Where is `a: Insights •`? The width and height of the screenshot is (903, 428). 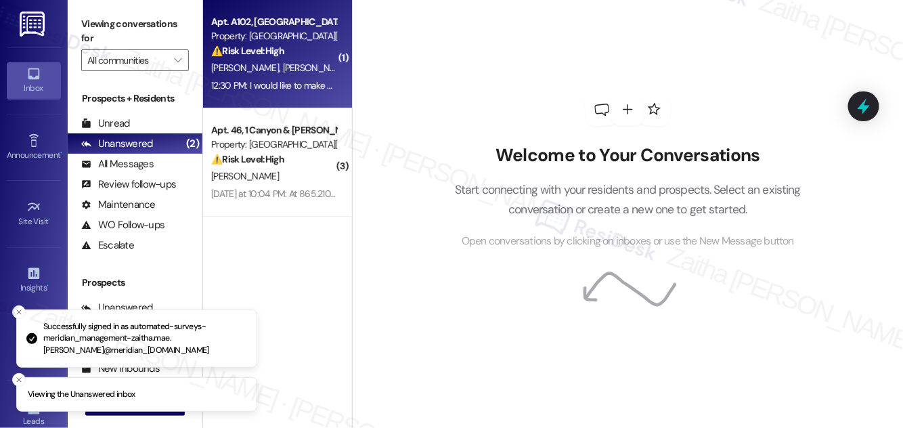 a: Insights • is located at coordinates (34, 280).